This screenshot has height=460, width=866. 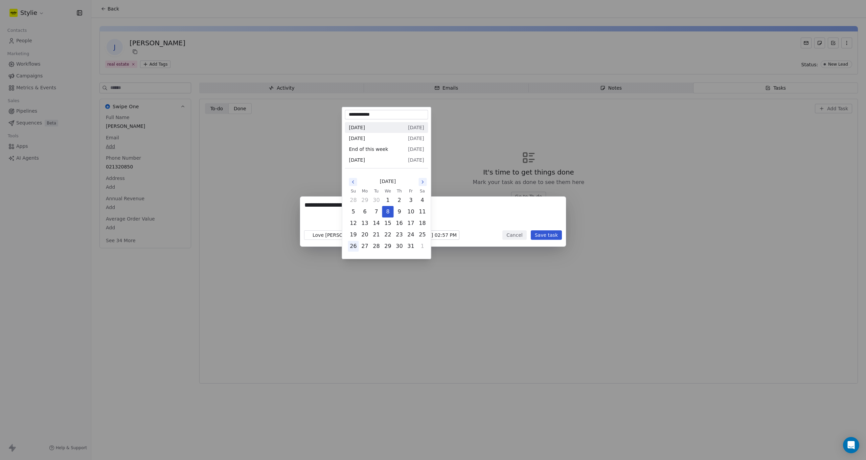 What do you see at coordinates (365, 200) in the screenshot?
I see `button: Monday, September 29th, 2025` at bounding box center [365, 200].